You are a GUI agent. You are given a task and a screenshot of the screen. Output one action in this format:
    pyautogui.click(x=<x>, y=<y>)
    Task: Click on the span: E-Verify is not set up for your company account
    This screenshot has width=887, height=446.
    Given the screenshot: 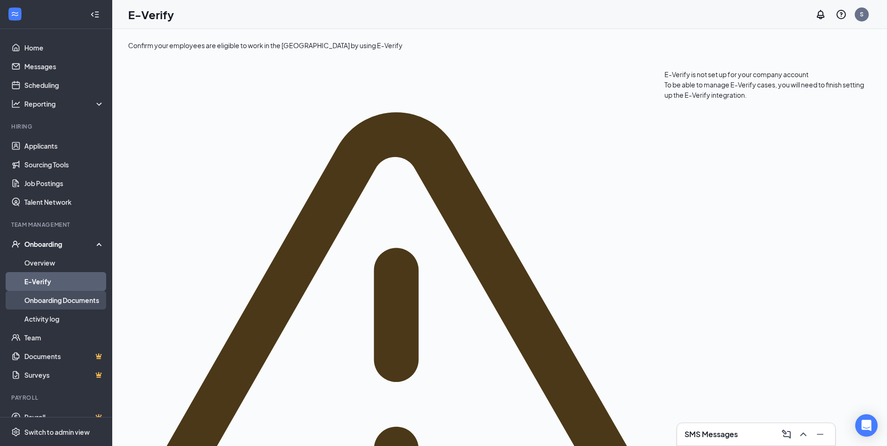 What is the action you would take?
    pyautogui.click(x=737, y=74)
    